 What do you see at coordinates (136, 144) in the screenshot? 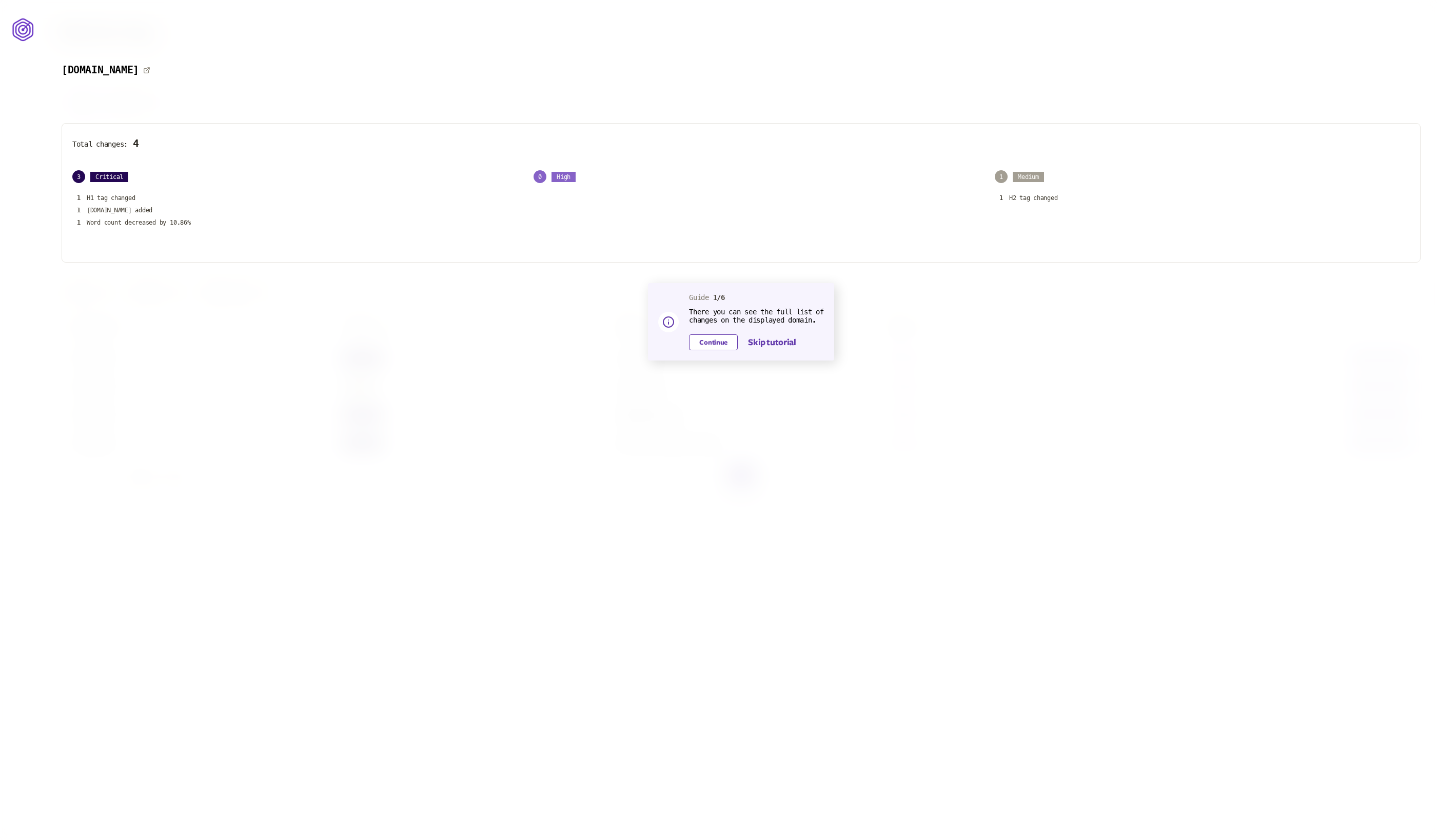
I see `span: 4` at bounding box center [136, 144].